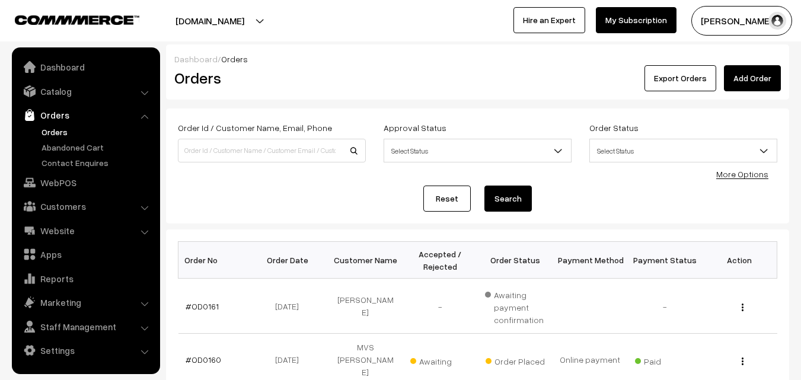  What do you see at coordinates (549, 20) in the screenshot?
I see `a: Hire an Expert` at bounding box center [549, 20].